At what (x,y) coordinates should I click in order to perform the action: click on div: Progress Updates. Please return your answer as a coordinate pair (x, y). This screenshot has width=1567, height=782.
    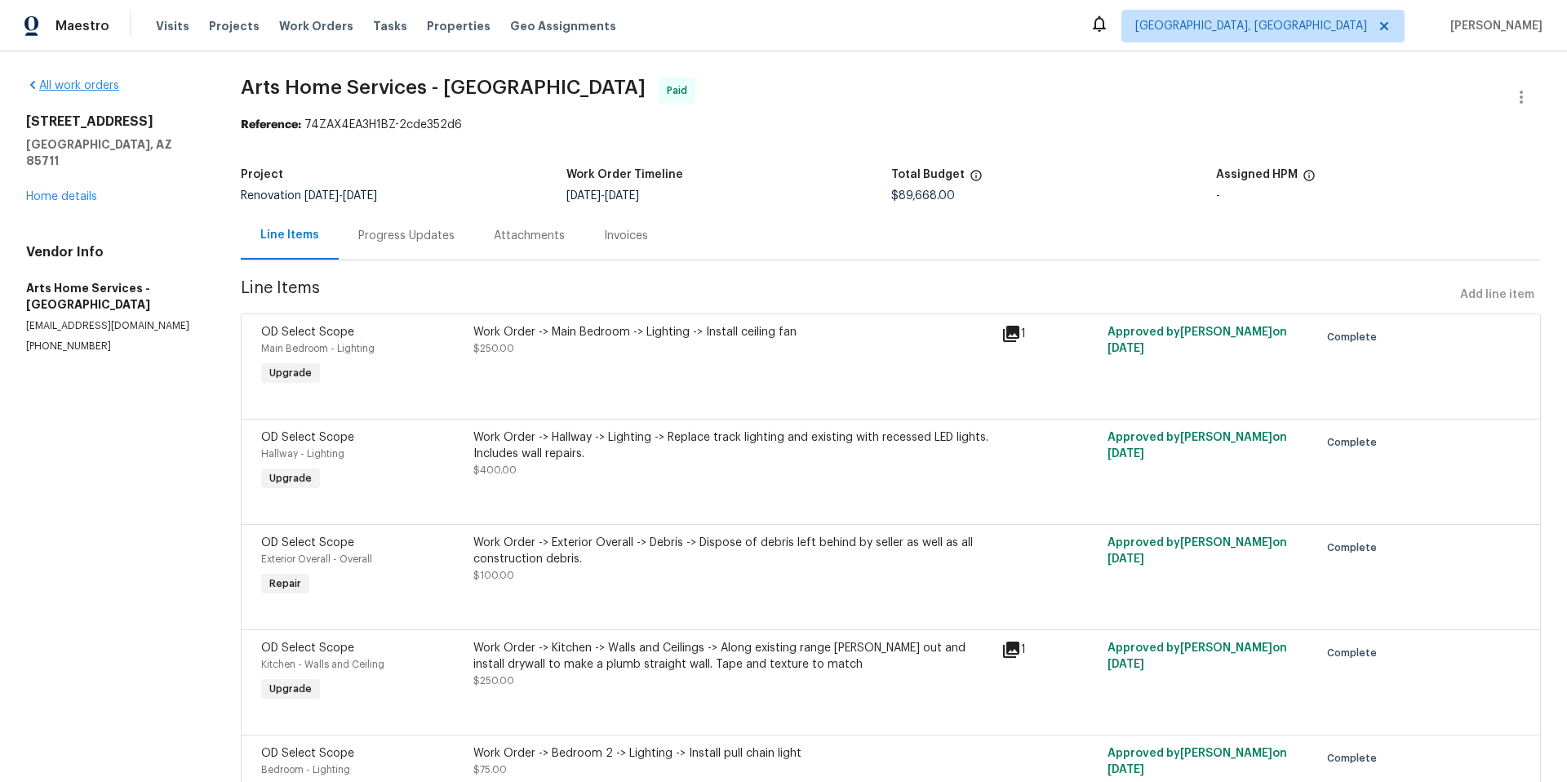
    Looking at the image, I should click on (407, 236).